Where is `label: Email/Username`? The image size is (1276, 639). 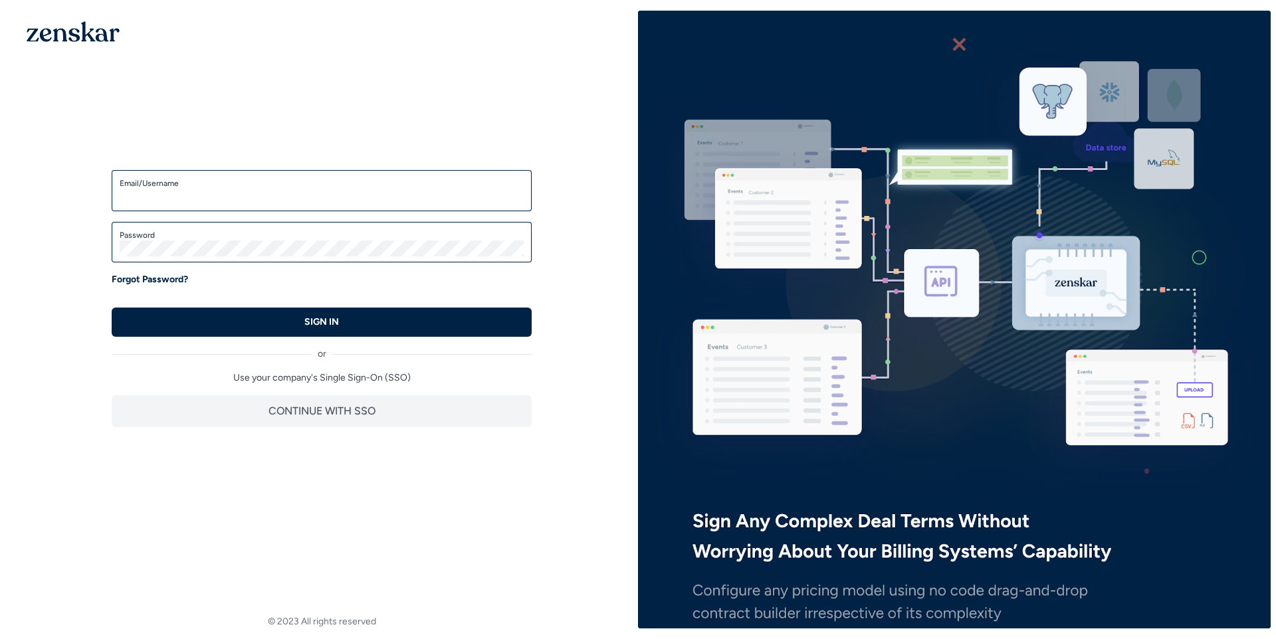 label: Email/Username is located at coordinates (322, 183).